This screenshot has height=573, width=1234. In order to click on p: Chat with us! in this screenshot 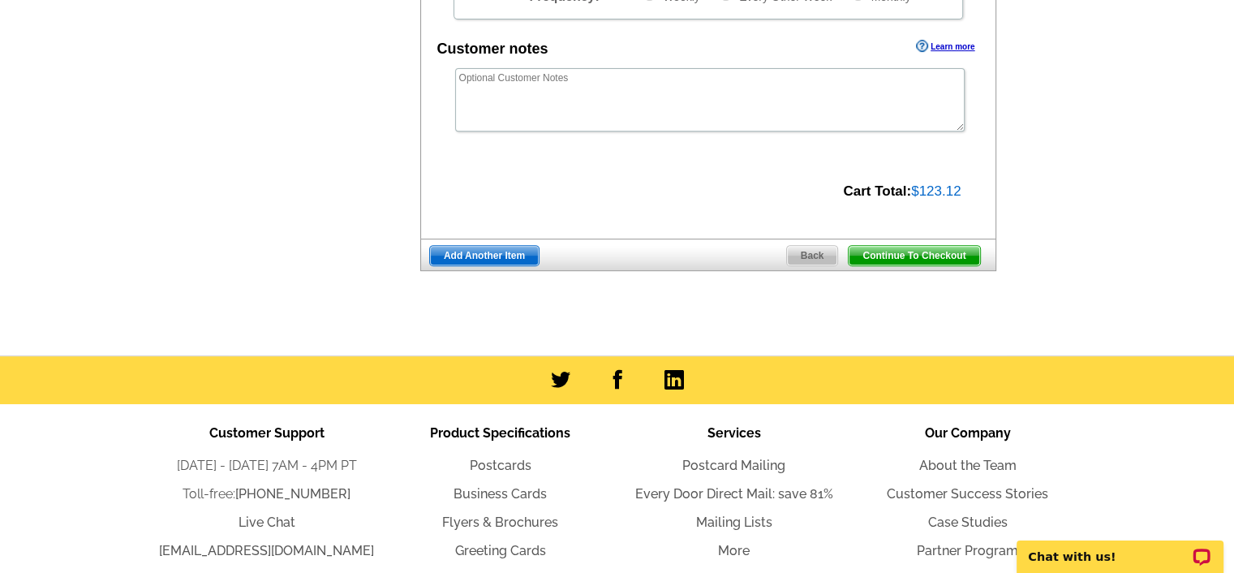, I will do `click(103, 35)`.